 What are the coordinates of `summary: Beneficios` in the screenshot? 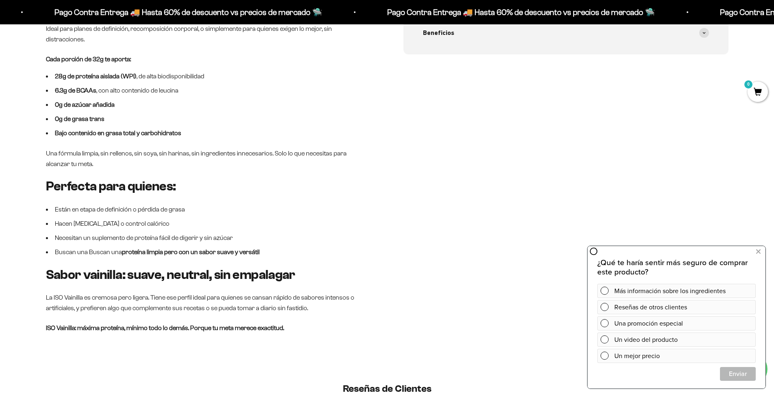 It's located at (566, 33).